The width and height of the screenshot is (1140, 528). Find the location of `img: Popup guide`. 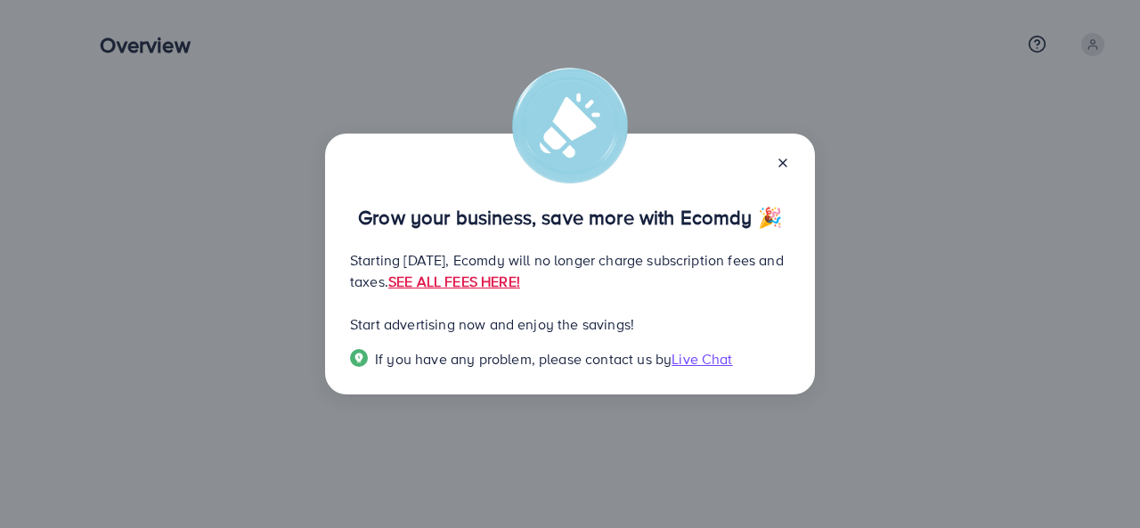

img: Popup guide is located at coordinates (359, 358).